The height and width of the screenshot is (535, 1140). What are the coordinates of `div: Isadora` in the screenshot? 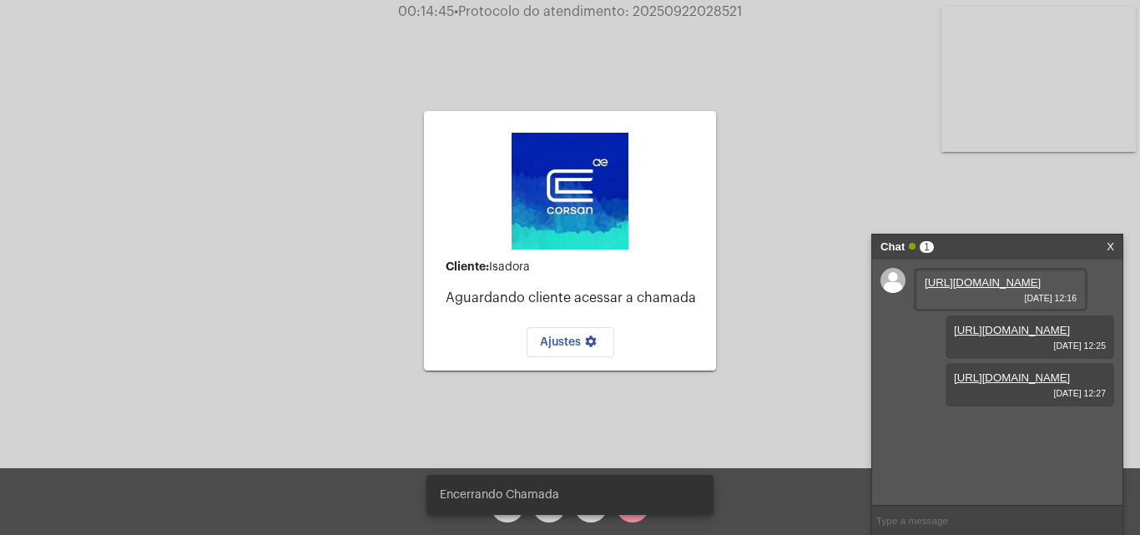 It's located at (574, 267).